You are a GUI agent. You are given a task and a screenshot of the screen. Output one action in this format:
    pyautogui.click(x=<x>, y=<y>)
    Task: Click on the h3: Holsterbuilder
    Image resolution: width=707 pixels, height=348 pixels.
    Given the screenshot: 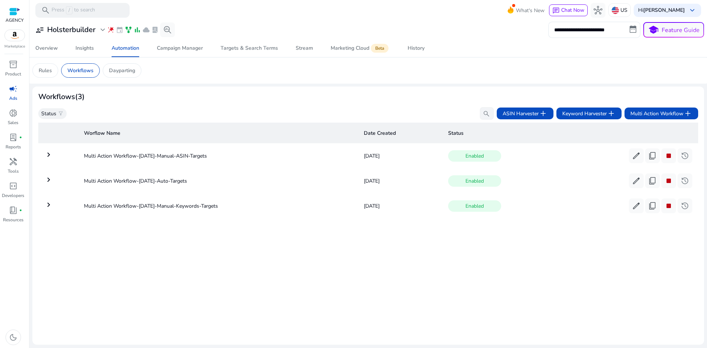 What is the action you would take?
    pyautogui.click(x=71, y=30)
    